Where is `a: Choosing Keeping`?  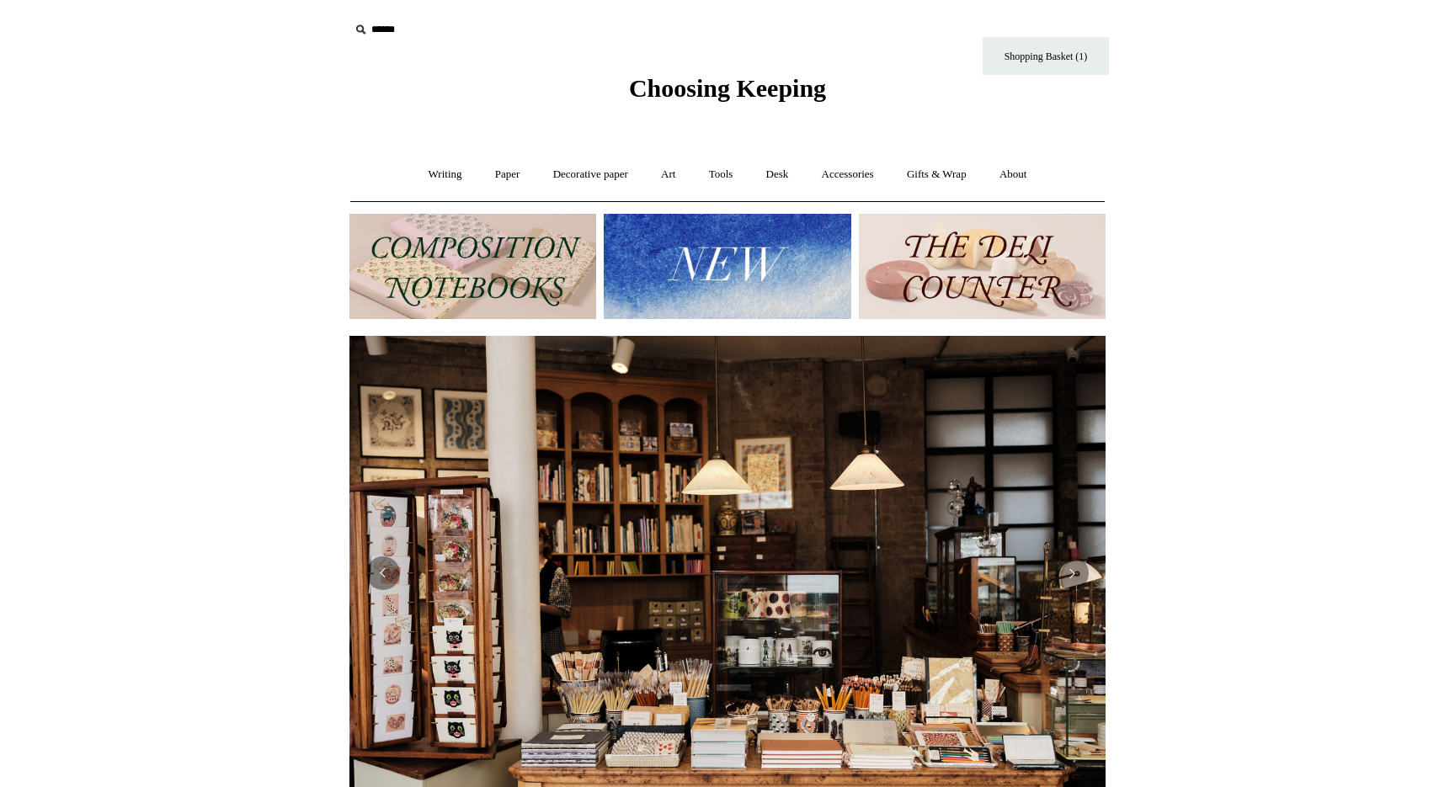
a: Choosing Keeping is located at coordinates (727, 93).